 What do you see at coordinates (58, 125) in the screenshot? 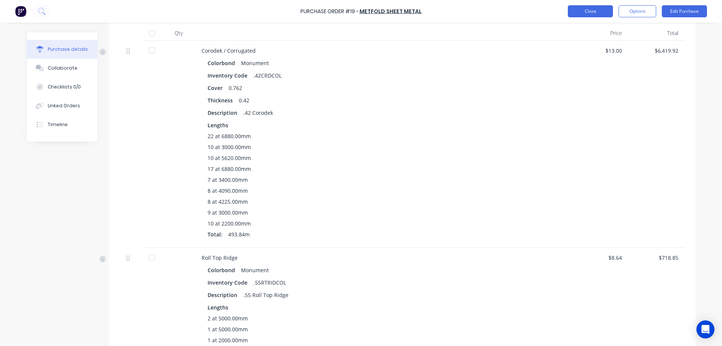
I see `div: Timeline` at bounding box center [58, 125].